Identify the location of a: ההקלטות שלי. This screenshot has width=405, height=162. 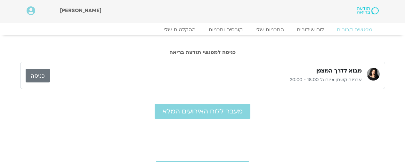
(180, 30).